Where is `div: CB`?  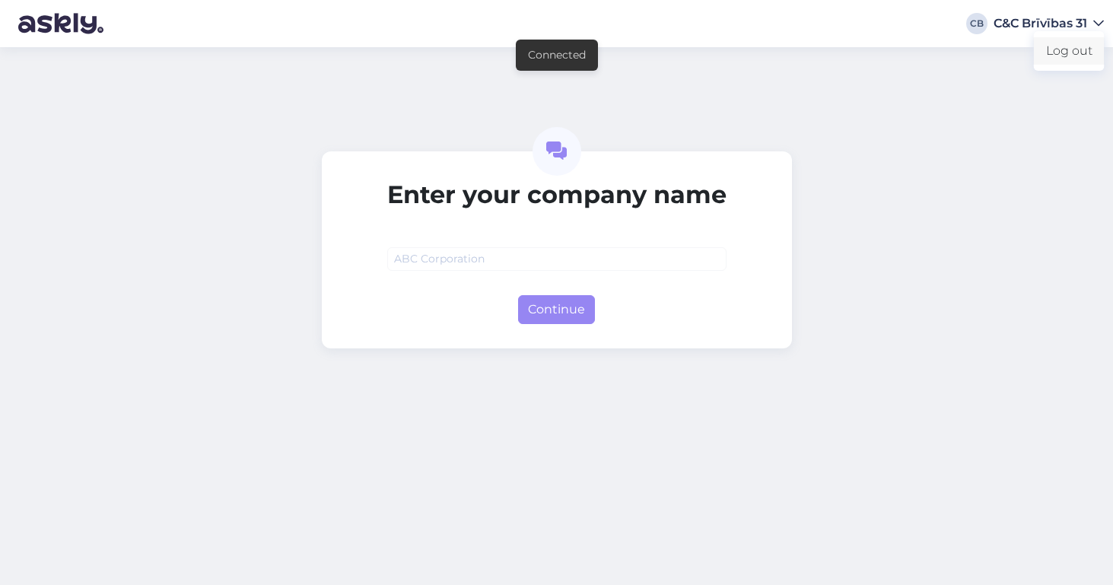 div: CB is located at coordinates (977, 24).